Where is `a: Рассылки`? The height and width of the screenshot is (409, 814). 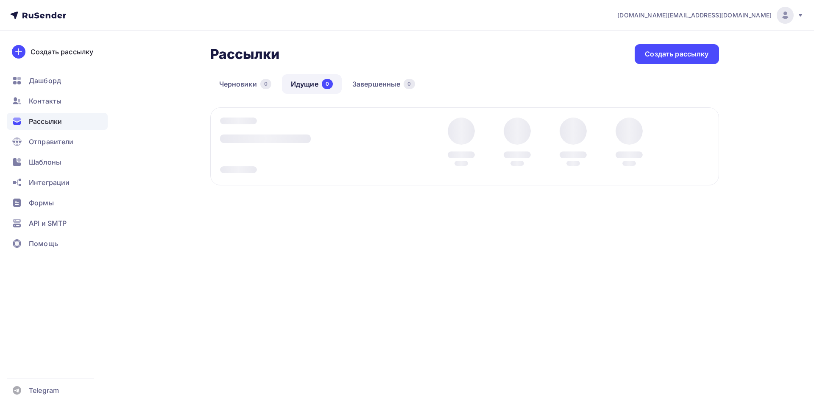 a: Рассылки is located at coordinates (57, 121).